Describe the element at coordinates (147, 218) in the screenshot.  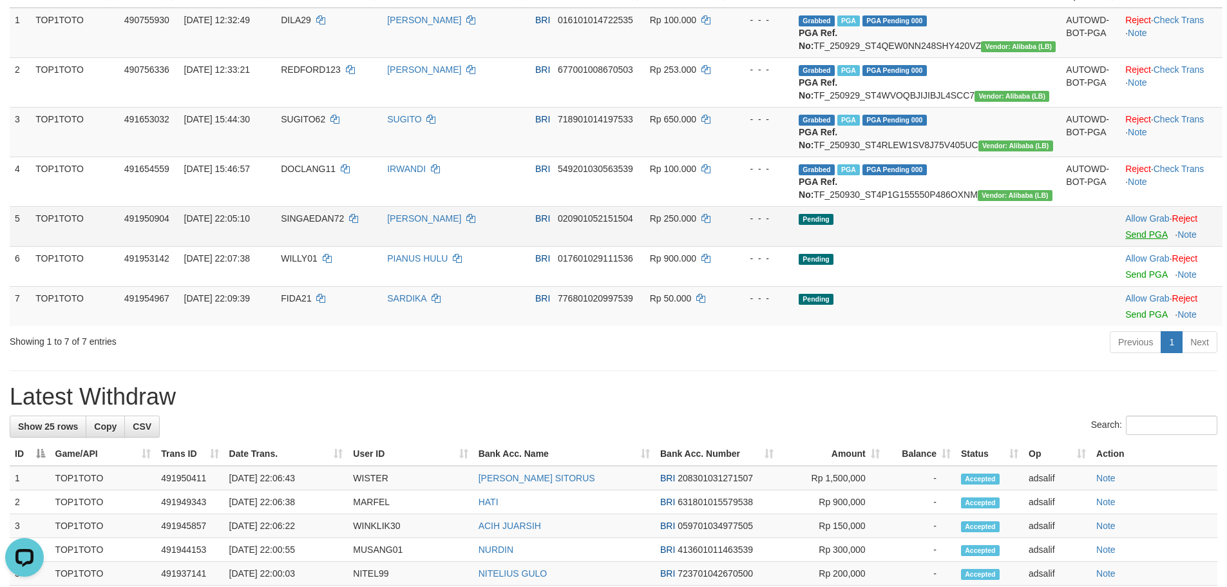
I see `span: 491950904` at that location.